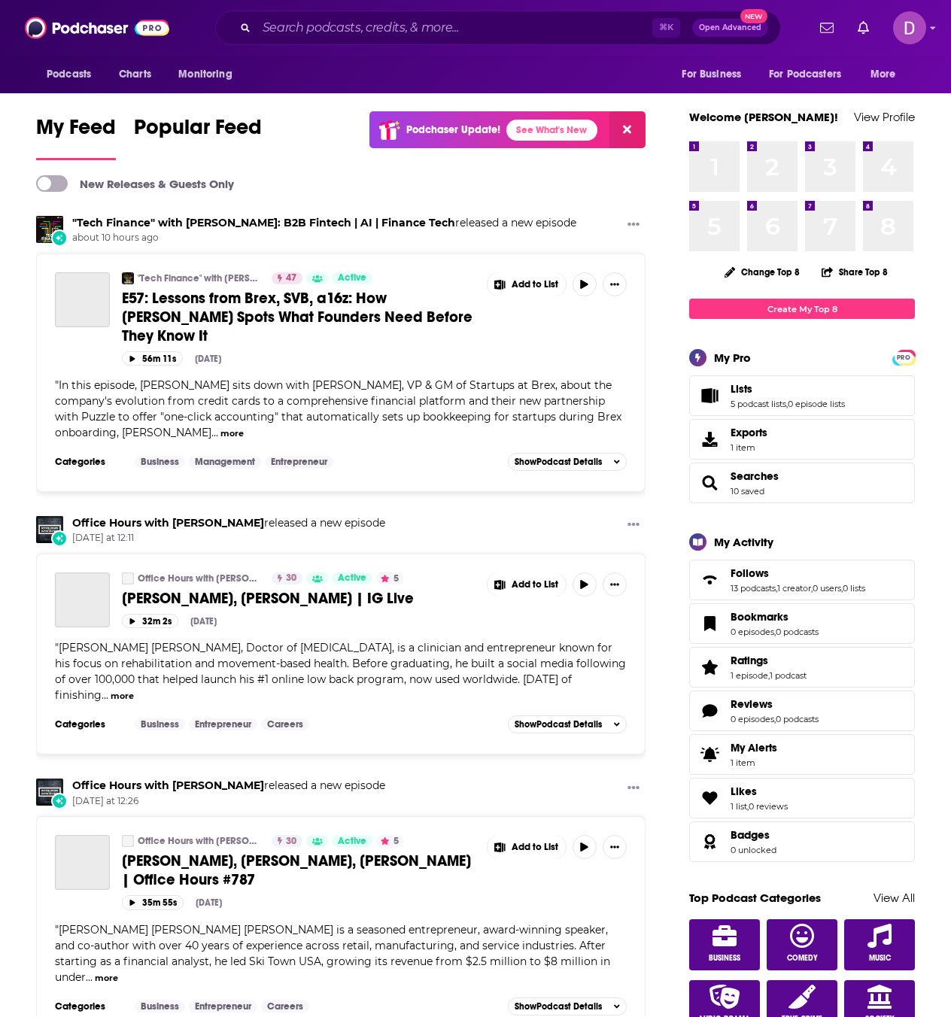  Describe the element at coordinates (558, 1006) in the screenshot. I see `span: Show Podcast Details` at that location.